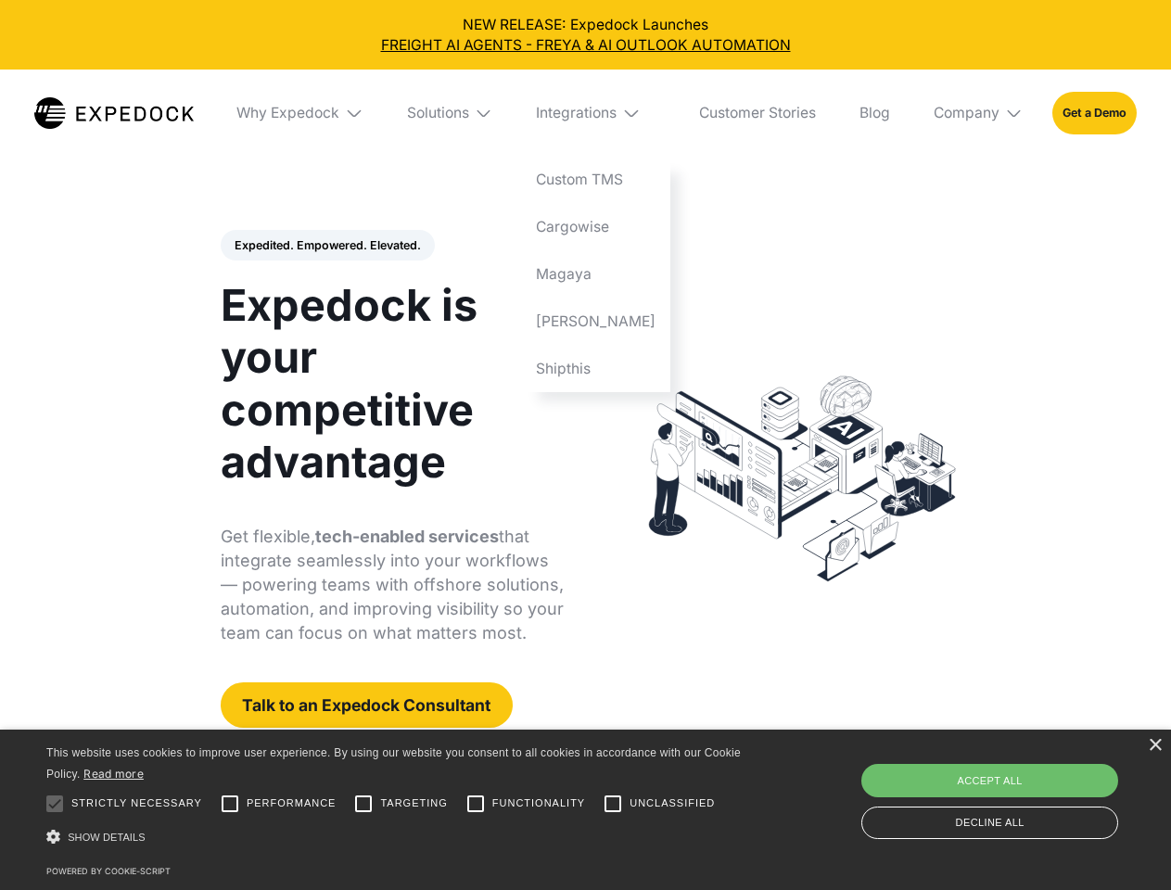 The image size is (1171, 890). I want to click on a: Blog, so click(875, 113).